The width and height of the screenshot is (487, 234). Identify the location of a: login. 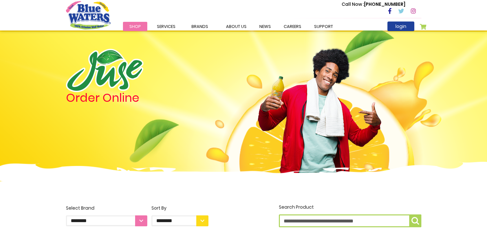
(401, 26).